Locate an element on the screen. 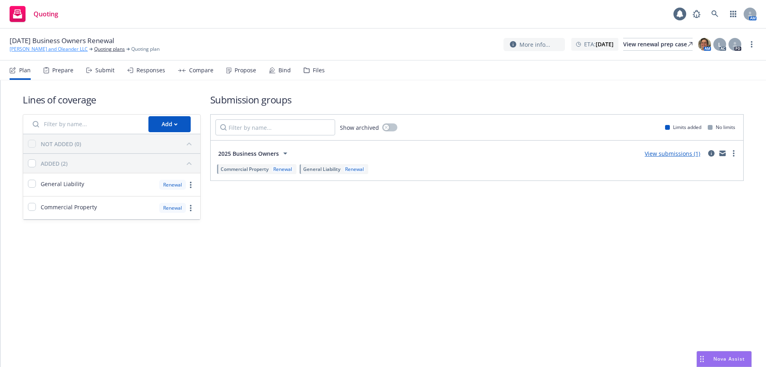 The image size is (766, 367). button: NOT ADDED (0) is located at coordinates (118, 144).